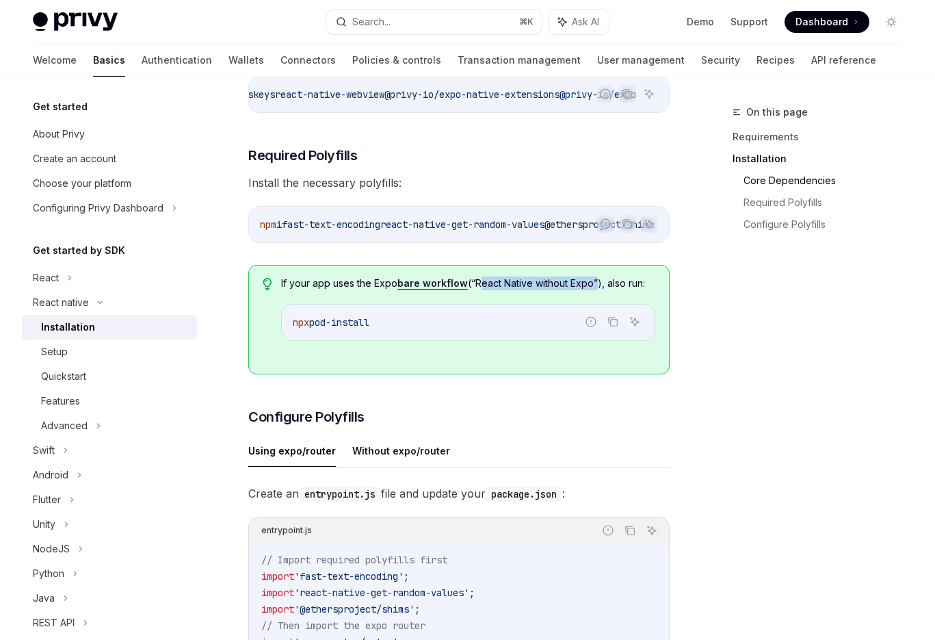 The image size is (935, 640). I want to click on div: Flutter, so click(47, 499).